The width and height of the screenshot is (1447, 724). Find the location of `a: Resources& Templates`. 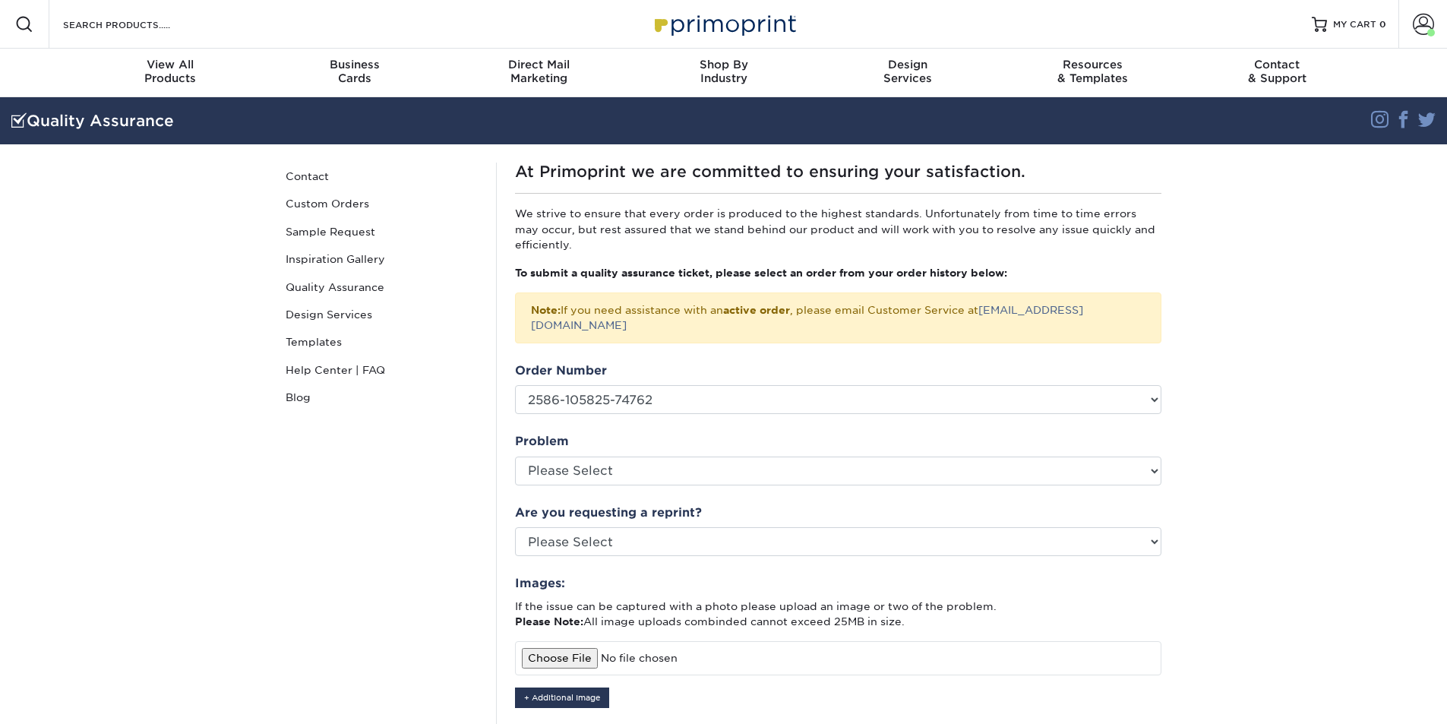

a: Resources& Templates is located at coordinates (1092, 73).